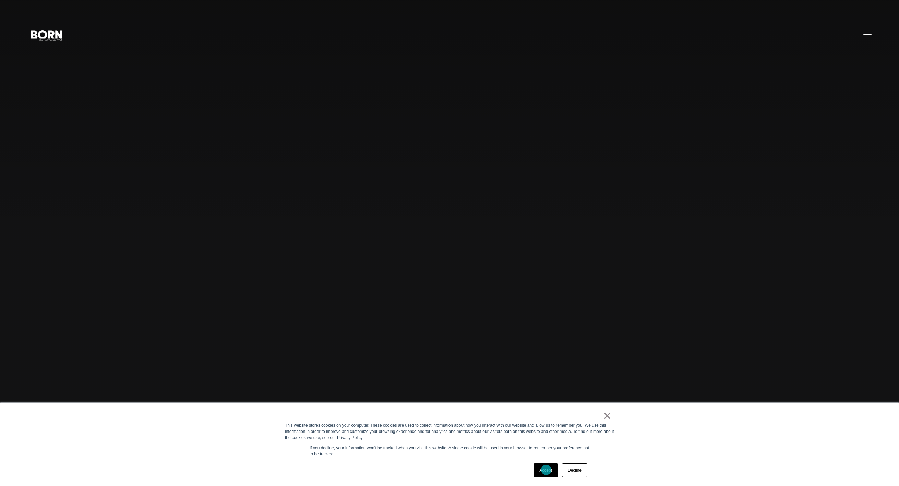  Describe the element at coordinates (450, 451) in the screenshot. I see `p: If you decline, your information won’t be tracked when you visit this website. A single cookie wi...` at that location.